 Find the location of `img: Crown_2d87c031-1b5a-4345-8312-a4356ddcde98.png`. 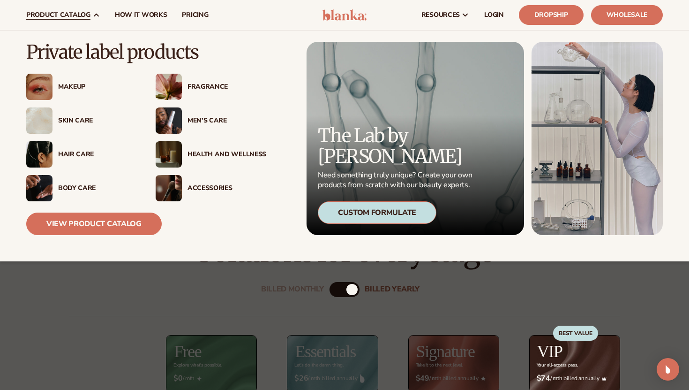

img: Crown_2d87c031-1b5a-4345-8312-a4356ddcde98.png is located at coordinates (604, 378).